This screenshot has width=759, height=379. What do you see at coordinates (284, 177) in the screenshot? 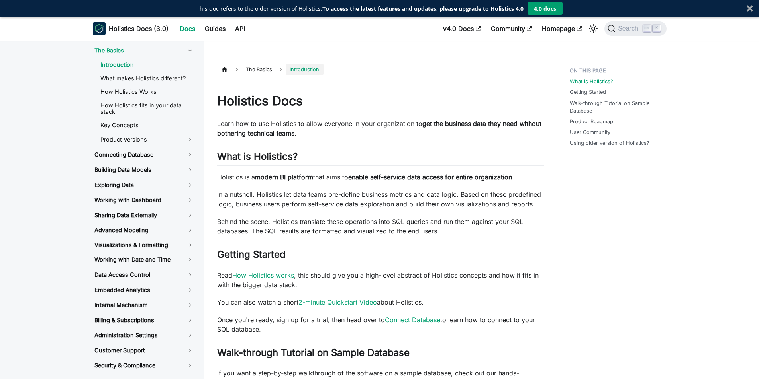
I see `strong: modern BI platform` at bounding box center [284, 177].